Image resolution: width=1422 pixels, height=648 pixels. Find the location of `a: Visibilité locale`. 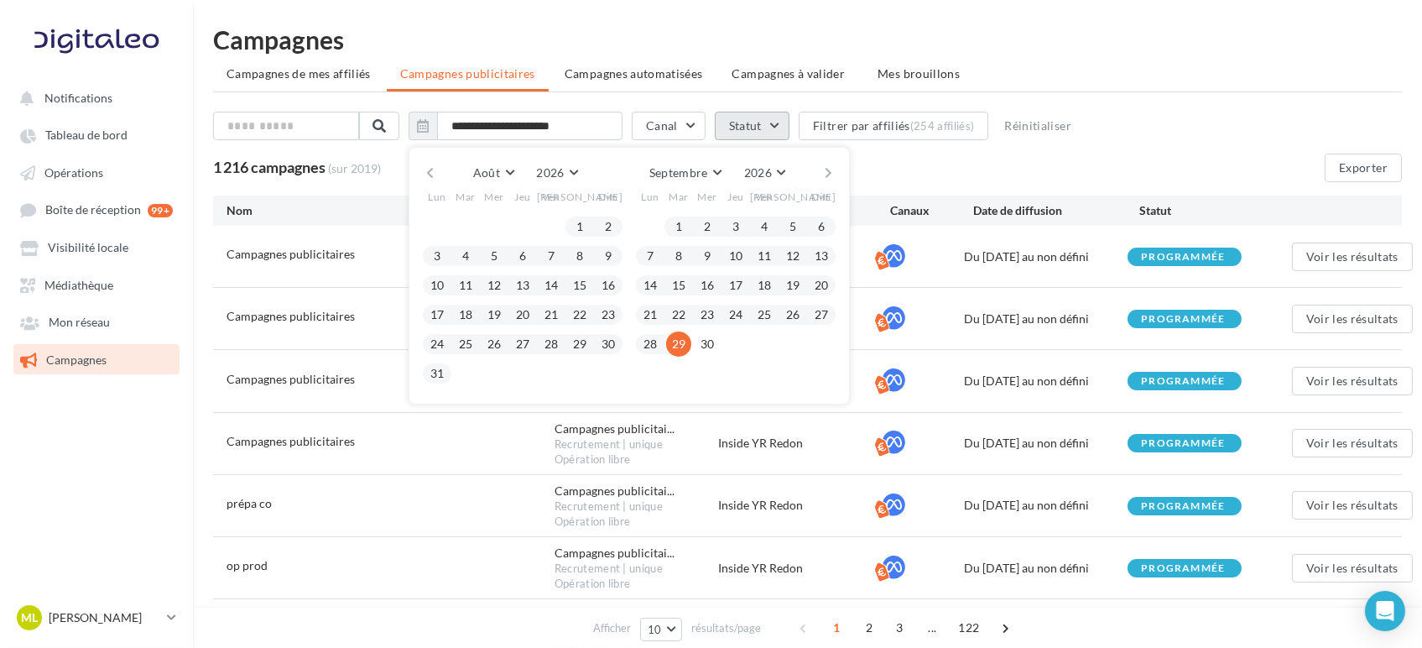

a: Visibilité locale is located at coordinates (97, 247).